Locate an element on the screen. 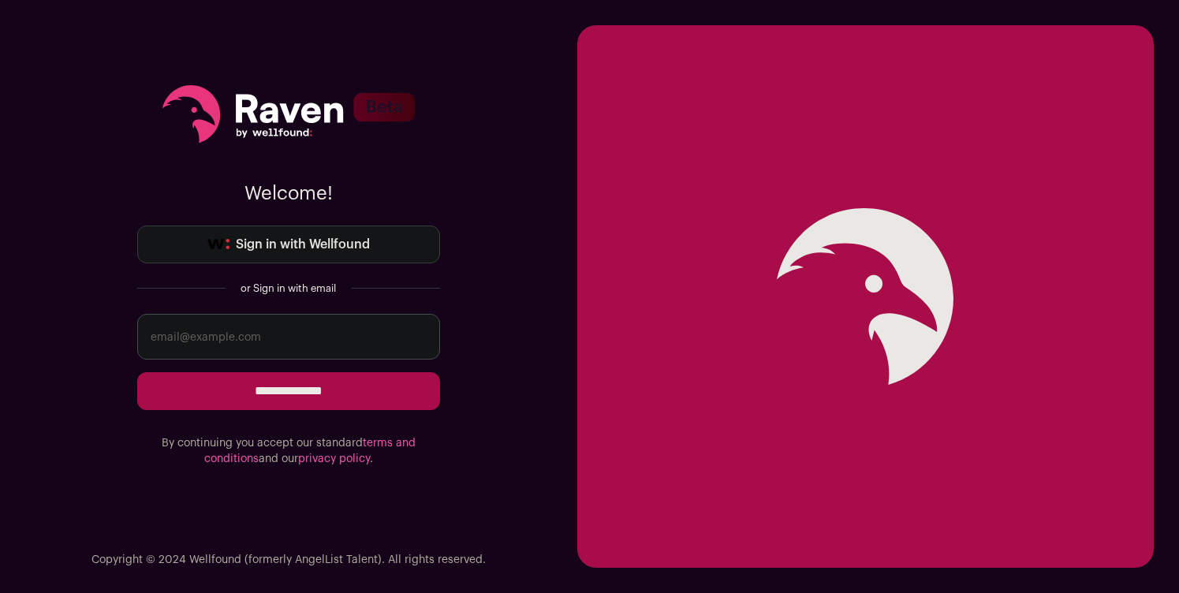 This screenshot has height=593, width=1179. input: email@example.com is located at coordinates (289, 337).